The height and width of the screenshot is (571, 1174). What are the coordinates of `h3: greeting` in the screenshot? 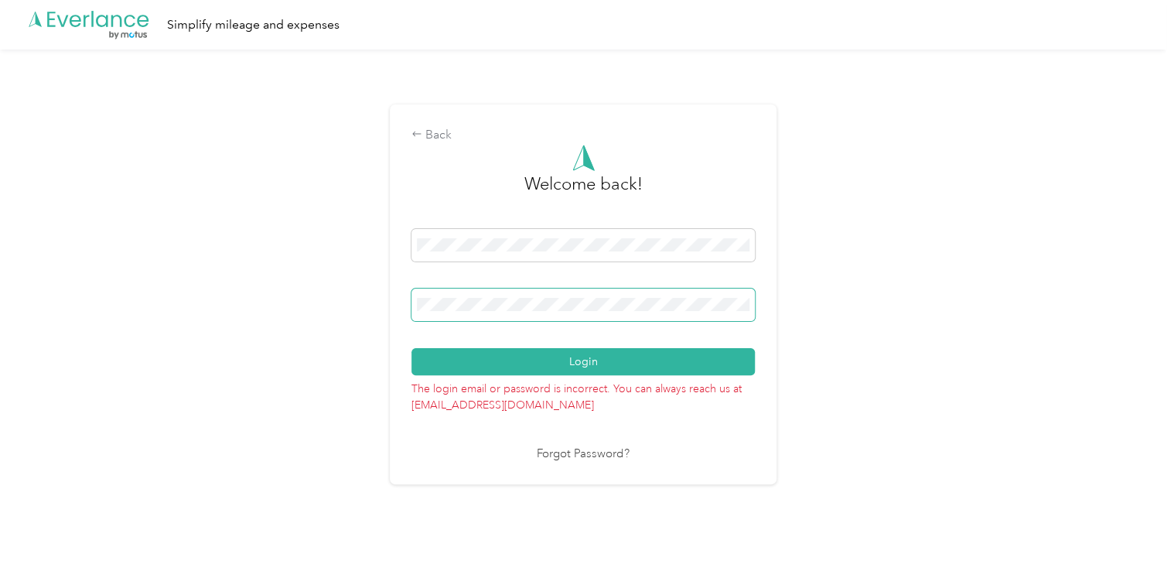 It's located at (583, 192).